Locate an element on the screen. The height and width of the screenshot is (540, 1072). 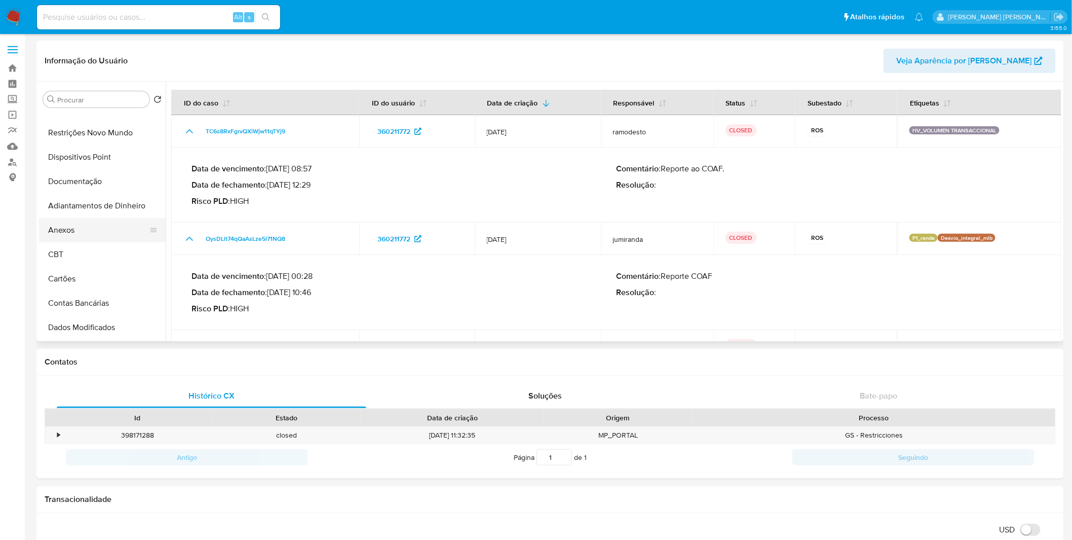
button: Restrições Novo Mundo is located at coordinates (102, 133).